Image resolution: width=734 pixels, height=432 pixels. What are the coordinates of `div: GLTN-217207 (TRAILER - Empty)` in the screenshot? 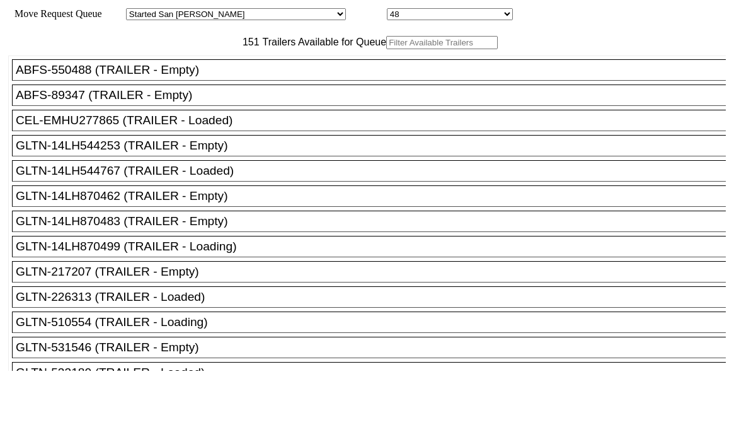 It's located at (374, 272).